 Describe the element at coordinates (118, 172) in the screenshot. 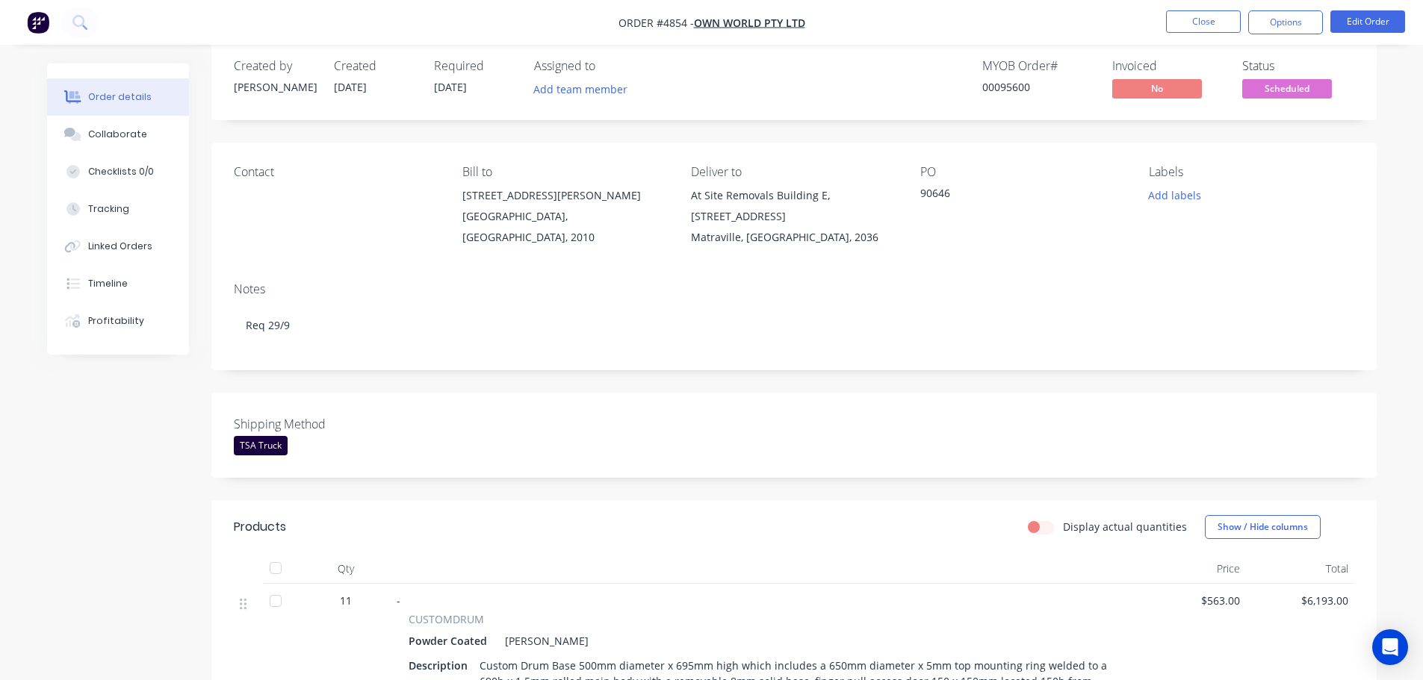

I see `button: Checklists 0/0` at that location.